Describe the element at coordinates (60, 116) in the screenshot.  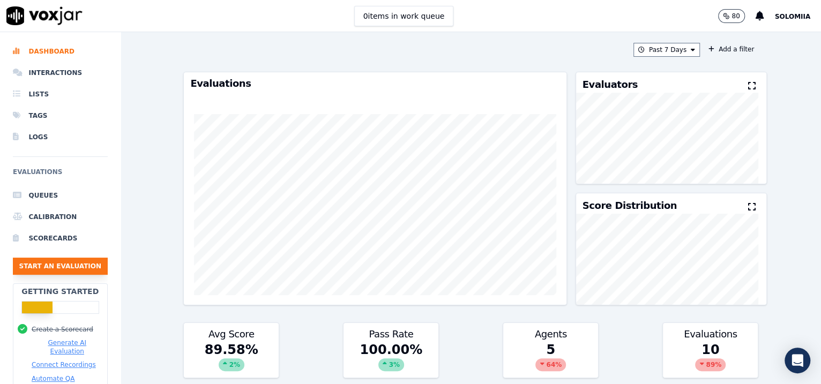
I see `li: Tags` at that location.